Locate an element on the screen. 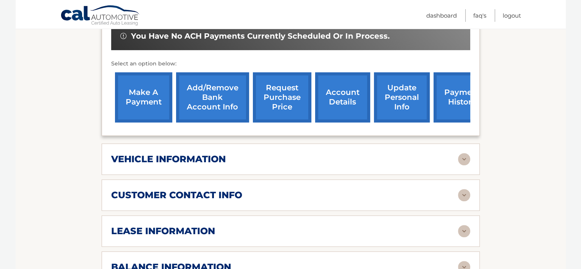  img: alert-white.svg is located at coordinates (123, 36).